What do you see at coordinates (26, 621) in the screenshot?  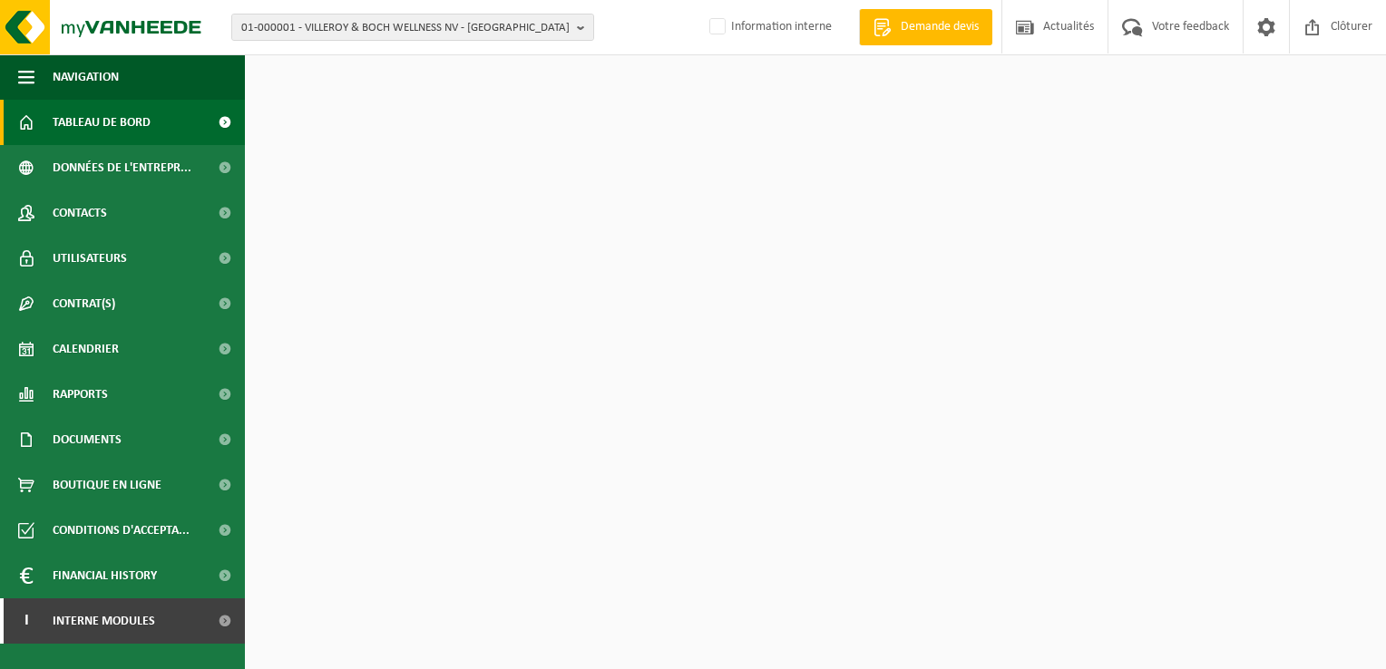 I see `span: I` at bounding box center [26, 621].